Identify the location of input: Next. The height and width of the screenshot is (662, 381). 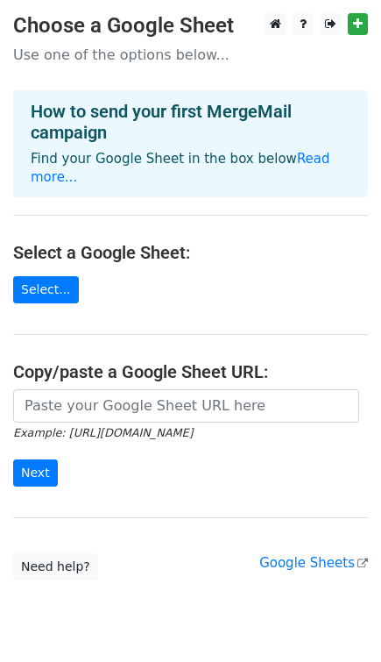
(35, 473).